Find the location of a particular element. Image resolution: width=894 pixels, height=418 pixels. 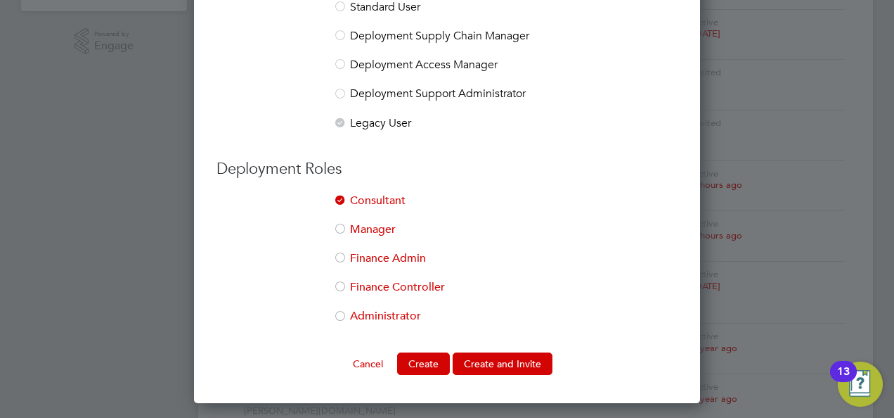

li: Manager is located at coordinates (447, 236).